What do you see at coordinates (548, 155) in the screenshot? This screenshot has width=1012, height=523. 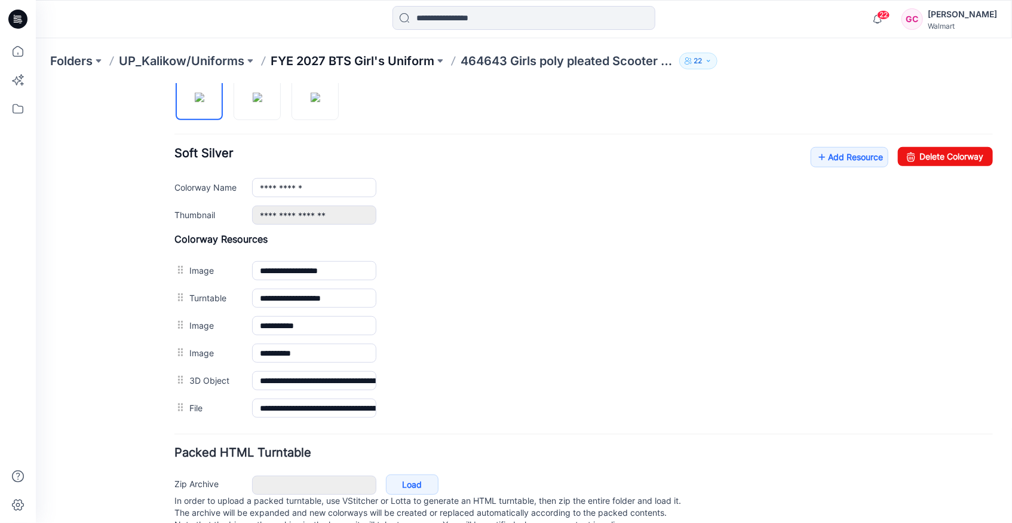 I see `h4: Colorway Resources` at bounding box center [548, 155].